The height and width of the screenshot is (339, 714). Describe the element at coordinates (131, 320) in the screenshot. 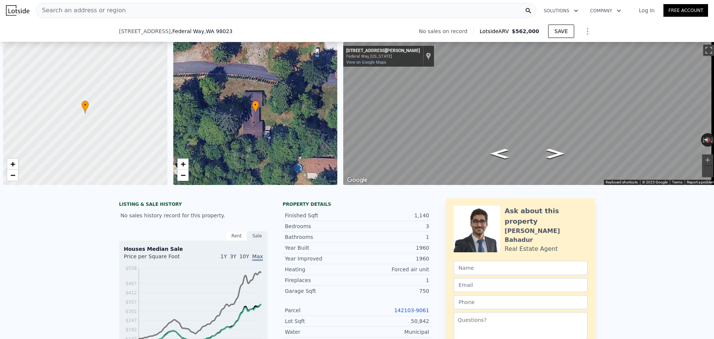

I see `tspan: $247` at that location.